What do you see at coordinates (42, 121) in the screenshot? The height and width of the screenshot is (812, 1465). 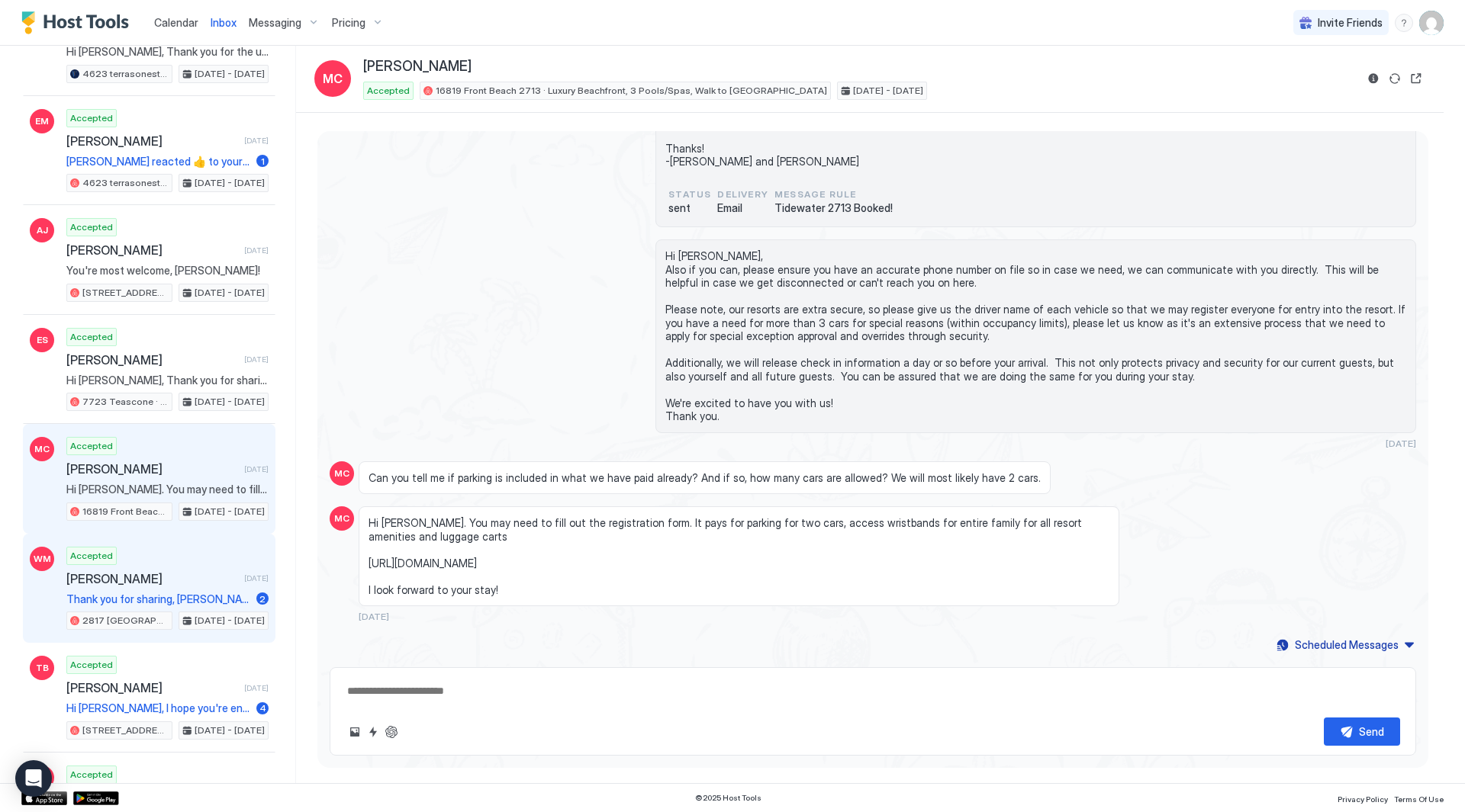 I see `span: EM` at bounding box center [42, 121].